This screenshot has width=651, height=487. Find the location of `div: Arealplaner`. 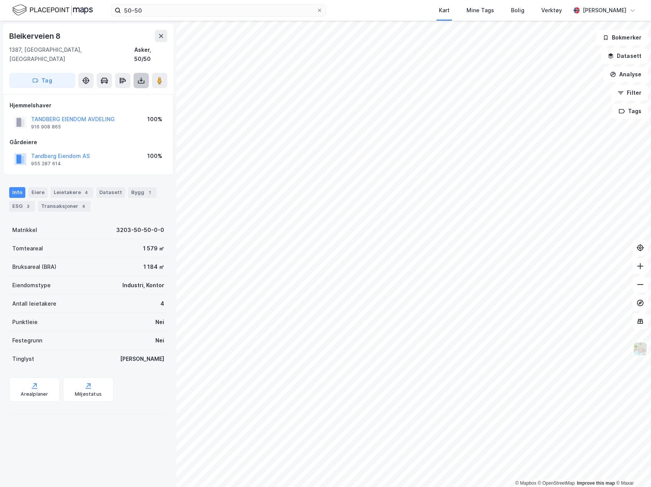

div: Arealplaner is located at coordinates (34, 395).